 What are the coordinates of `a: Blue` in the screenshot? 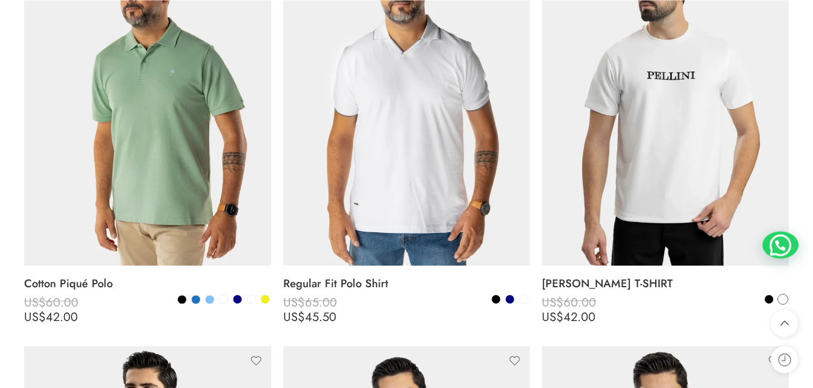 It's located at (196, 299).